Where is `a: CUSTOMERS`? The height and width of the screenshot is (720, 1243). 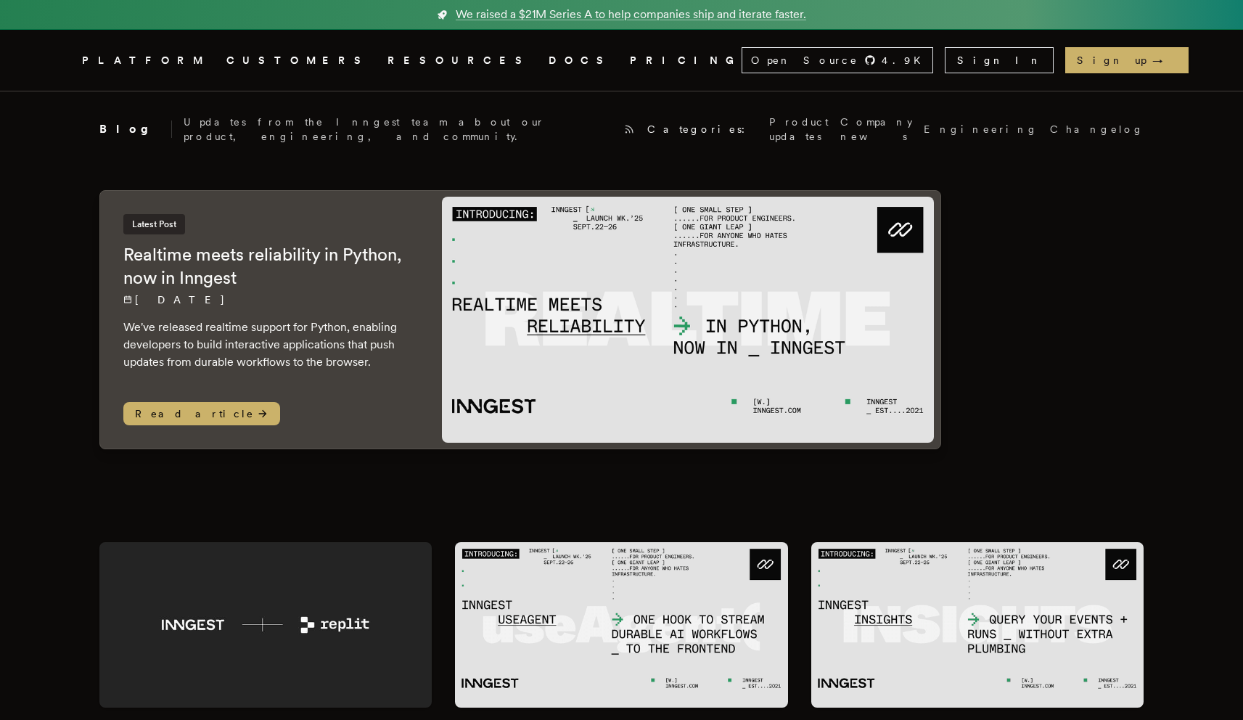
a: CUSTOMERS is located at coordinates (298, 60).